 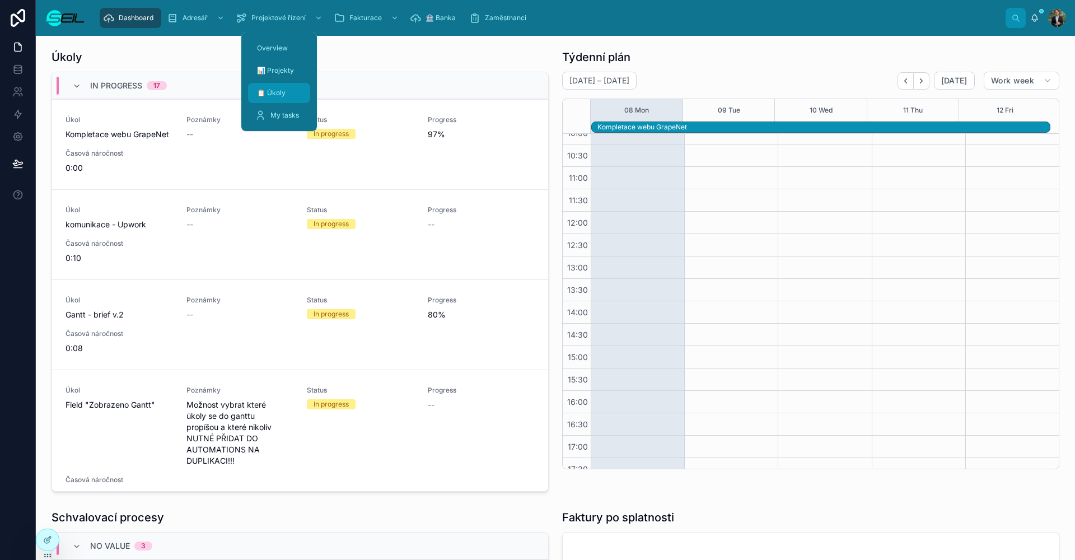 What do you see at coordinates (821, 110) in the screenshot?
I see `div: 10 Wed` at bounding box center [821, 110].